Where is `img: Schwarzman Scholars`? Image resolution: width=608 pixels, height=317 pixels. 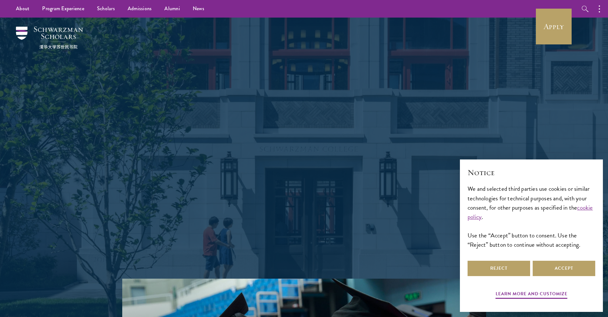 img: Schwarzman Scholars is located at coordinates (49, 38).